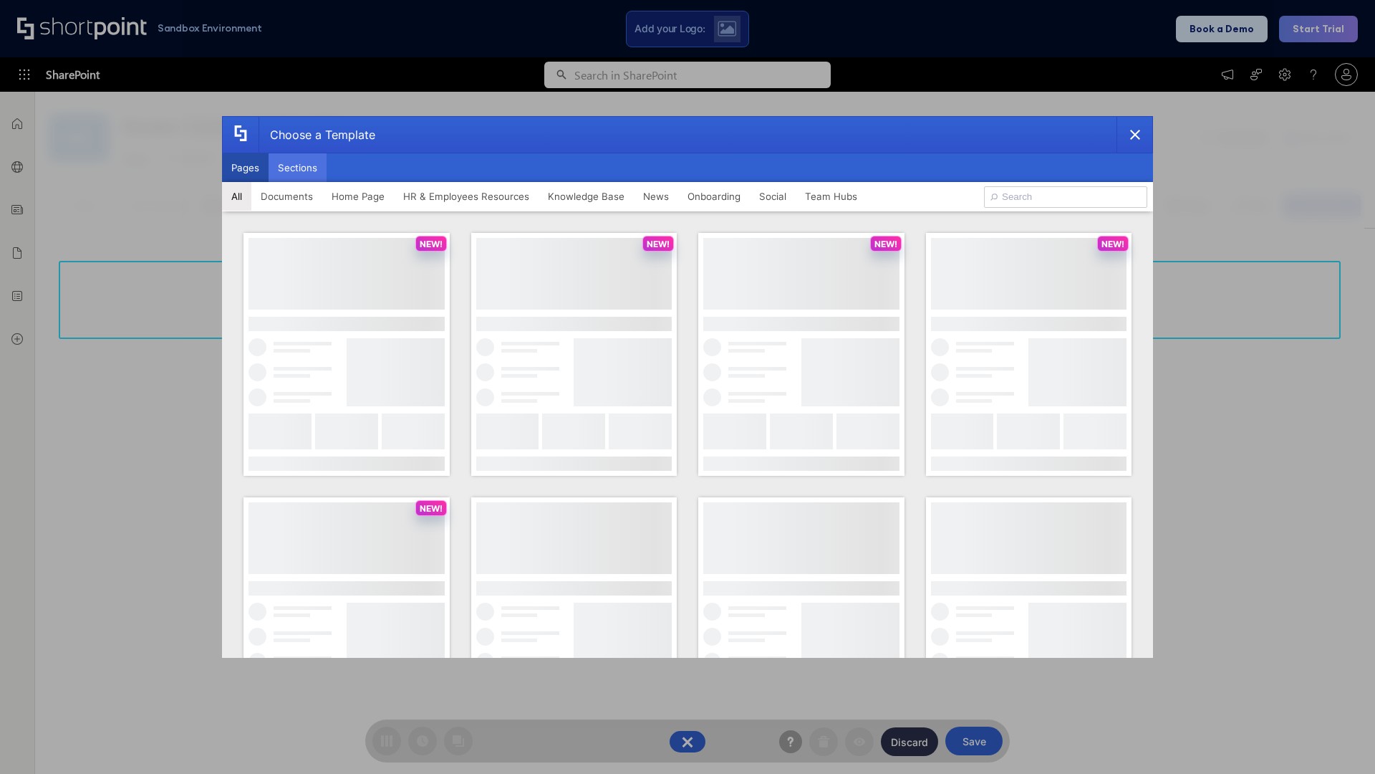 The height and width of the screenshot is (774, 1375). What do you see at coordinates (245, 168) in the screenshot?
I see `button: Pages` at bounding box center [245, 168].